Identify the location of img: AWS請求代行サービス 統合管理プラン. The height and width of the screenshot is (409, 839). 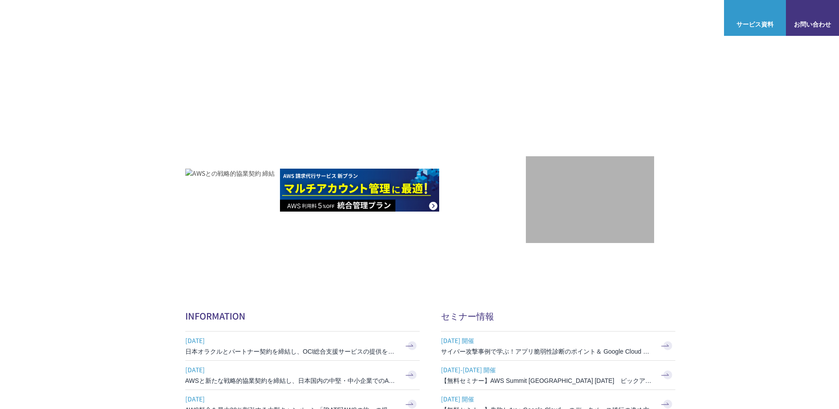
(360, 190).